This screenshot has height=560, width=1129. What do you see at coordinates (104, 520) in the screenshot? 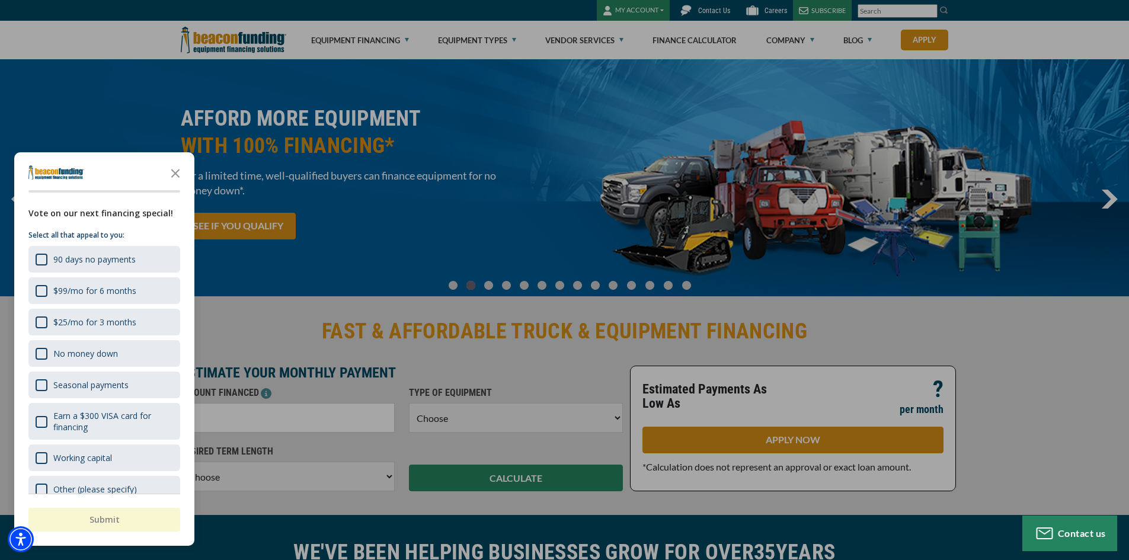
I see `button: Submit` at bounding box center [104, 520].